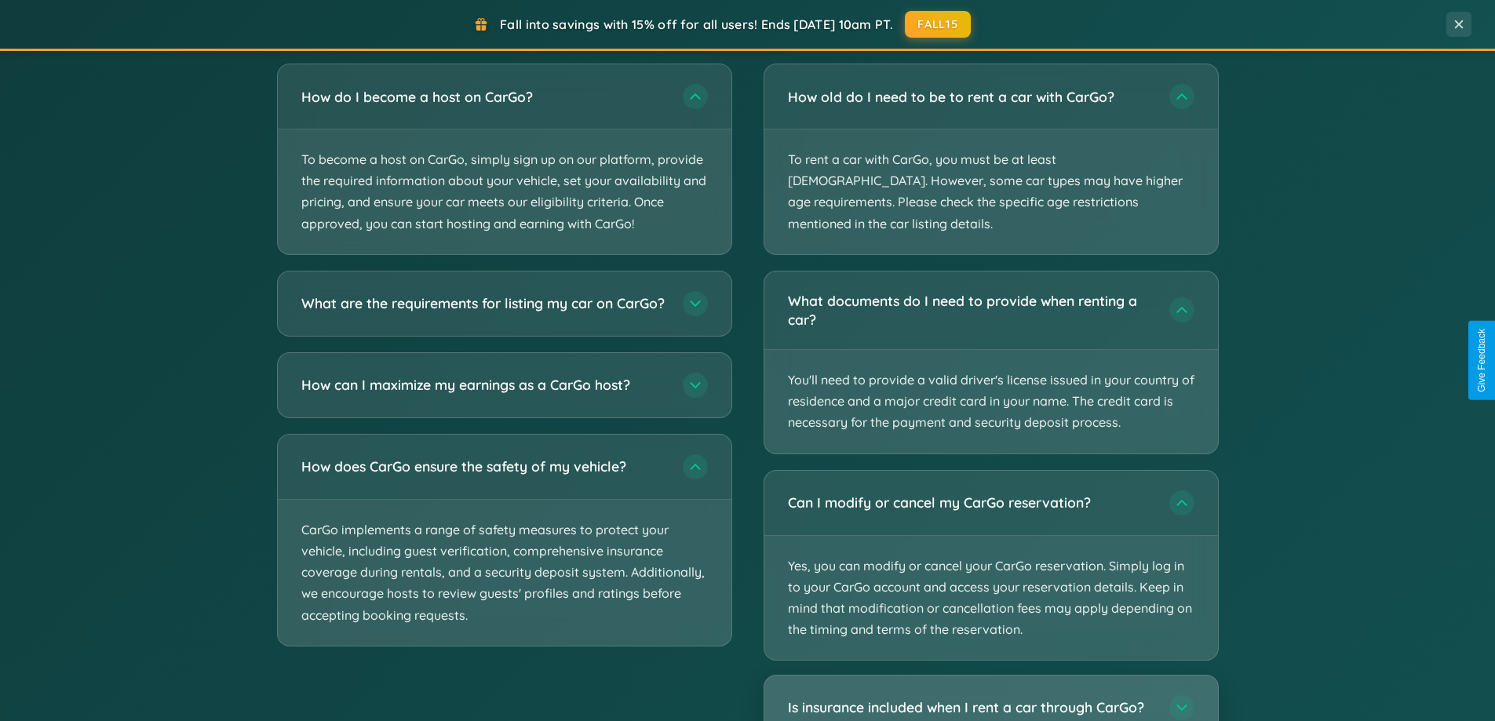 The width and height of the screenshot is (1495, 721). I want to click on h3: How do I become a host on CarGo?, so click(484, 97).